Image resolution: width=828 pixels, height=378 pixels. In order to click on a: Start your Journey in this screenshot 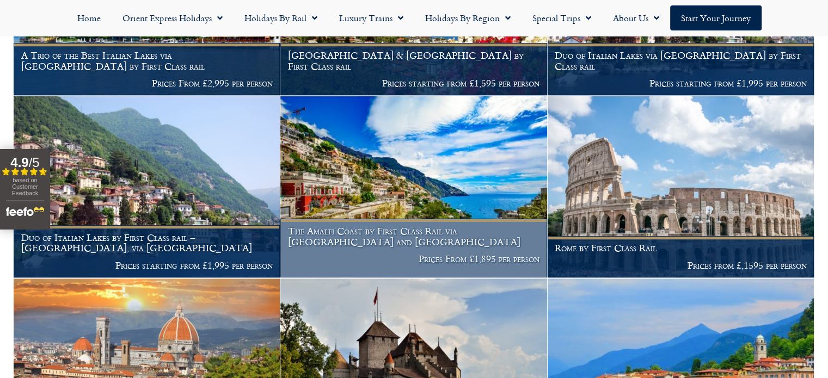, I will do `click(716, 18)`.